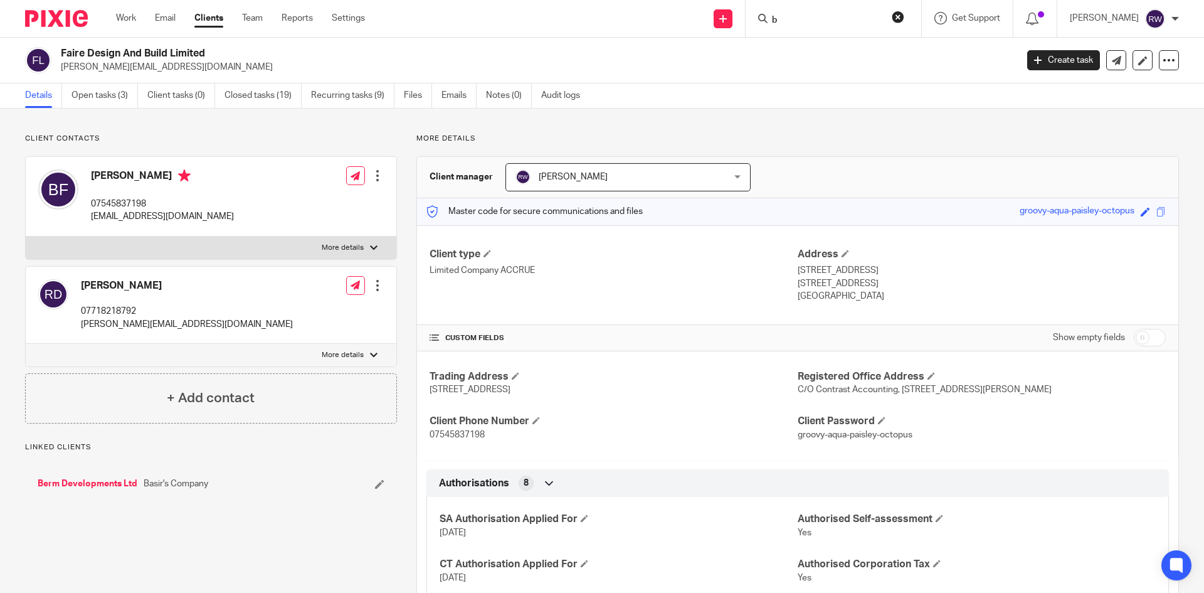 This screenshot has width=1204, height=593. I want to click on h2: Faire Design And Build Limited, so click(440, 53).